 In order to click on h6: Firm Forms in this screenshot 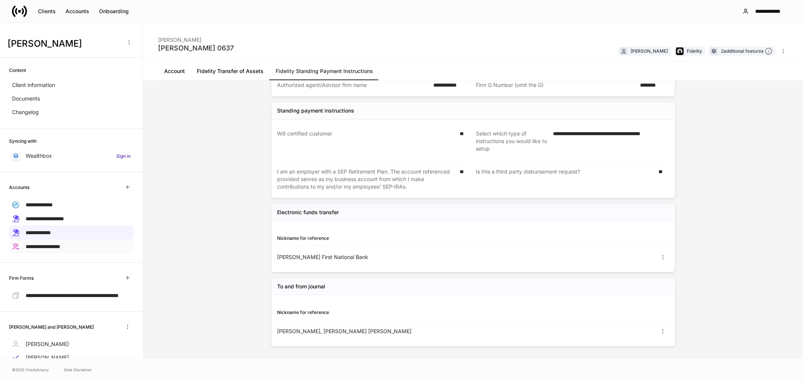, I will do `click(21, 278)`.